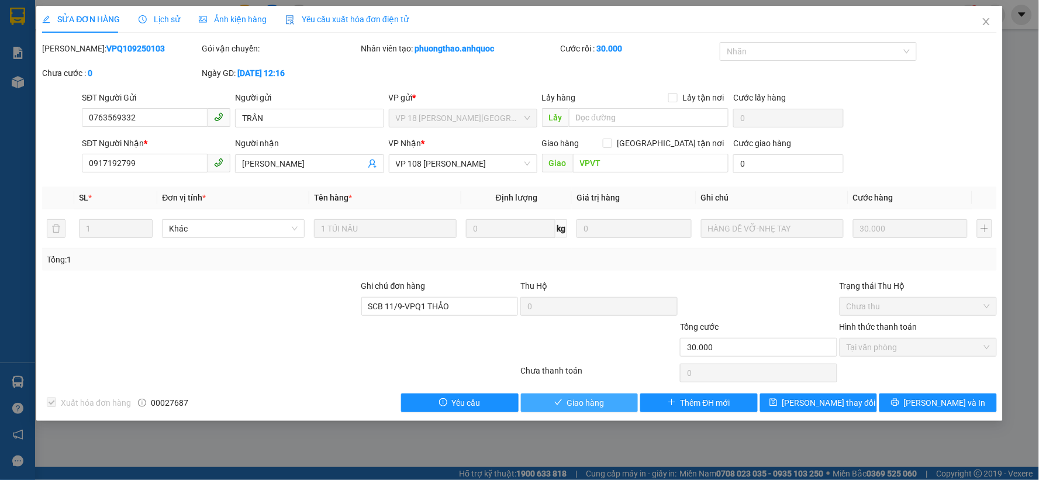  I want to click on span: Thu Hộ, so click(534, 286).